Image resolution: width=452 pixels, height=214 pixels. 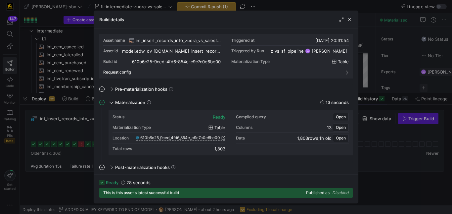 What do you see at coordinates (247, 51) in the screenshot?
I see `div: Triggered by Run` at bounding box center [247, 51].